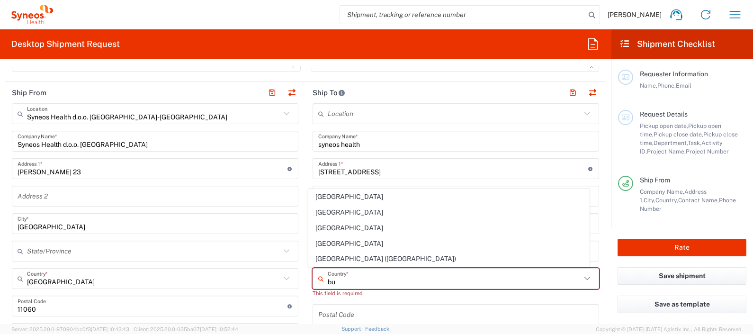 This screenshot has height=334, width=753. I want to click on span: Name,, so click(648, 85).